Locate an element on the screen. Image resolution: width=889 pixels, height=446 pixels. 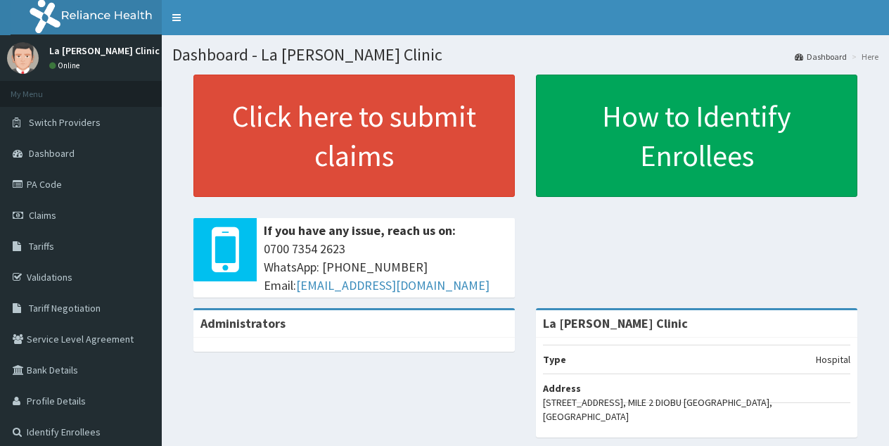
a: Dashboard is located at coordinates (820, 56).